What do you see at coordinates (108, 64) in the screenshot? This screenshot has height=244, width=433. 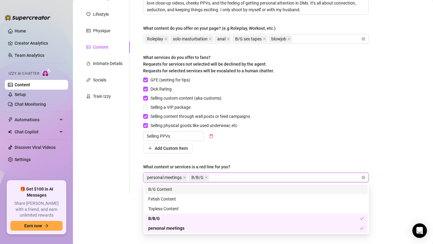 I see `div: Intimate Details` at bounding box center [108, 64].